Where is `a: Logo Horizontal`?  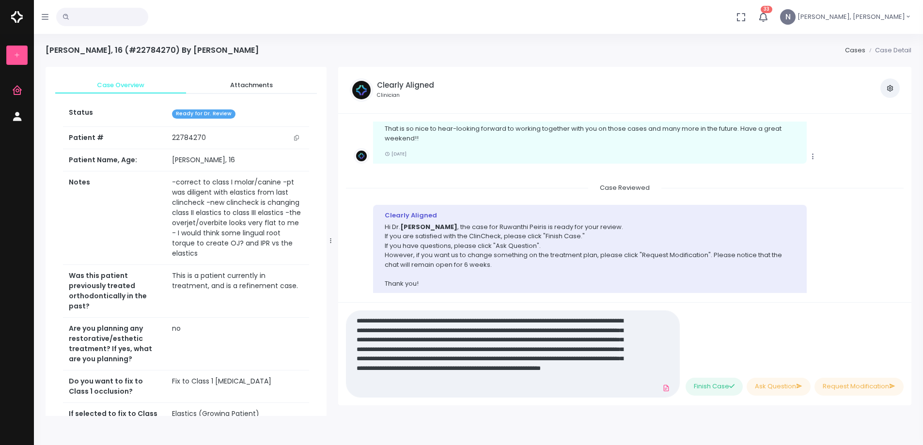
a: Logo Horizontal is located at coordinates (17, 17).